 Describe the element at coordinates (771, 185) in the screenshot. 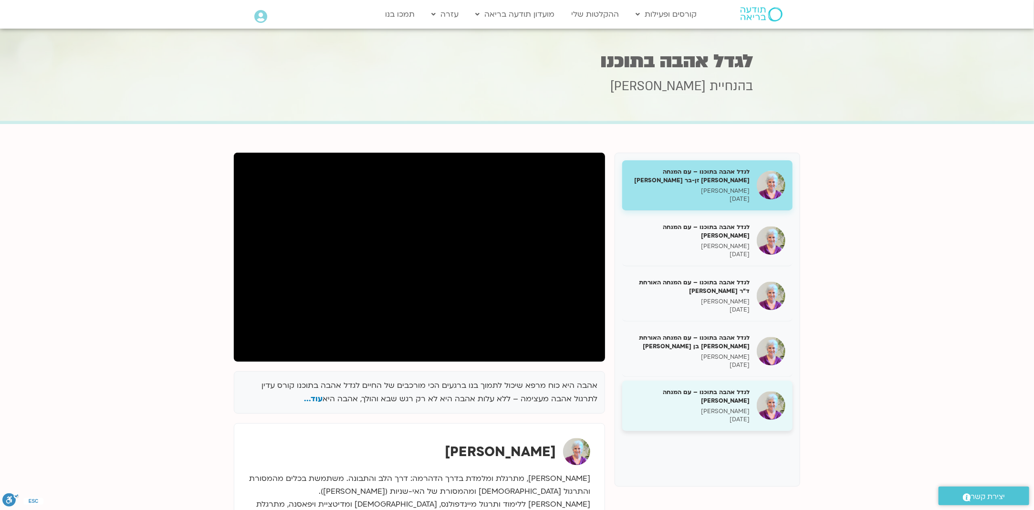

I see `img: לגדל אהבה בתוכנו – עם המנחה האורחת צילה זן-בר צור` at that location.